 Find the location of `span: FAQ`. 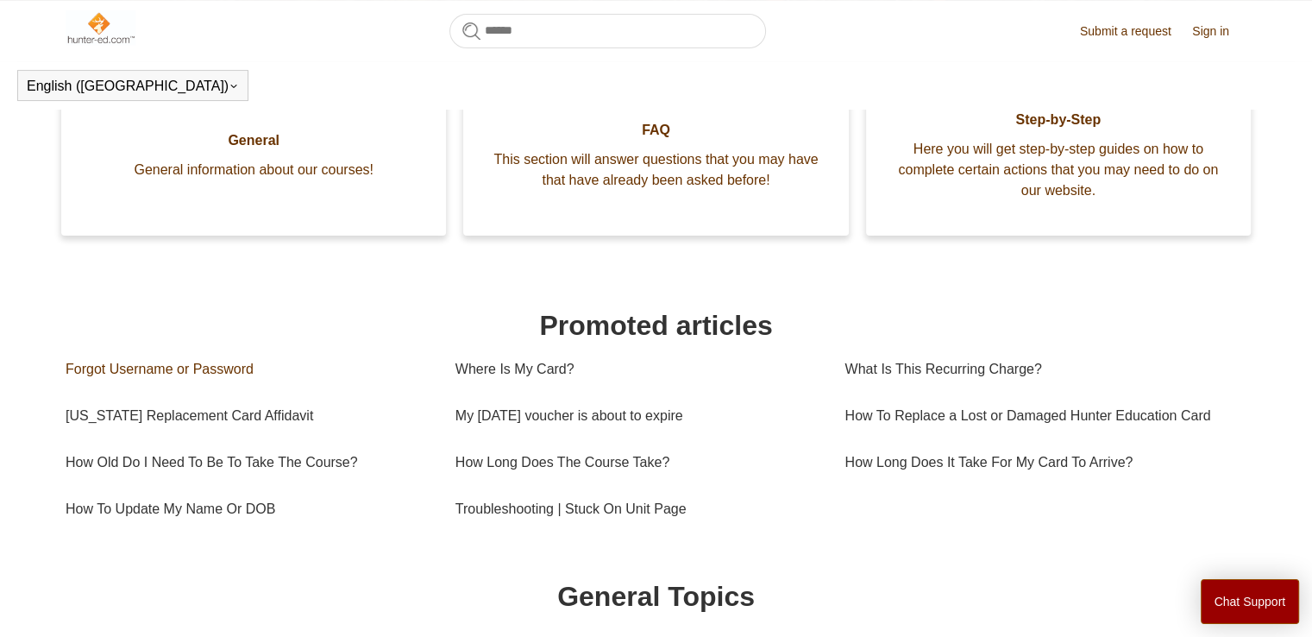

span: FAQ is located at coordinates (656, 130).